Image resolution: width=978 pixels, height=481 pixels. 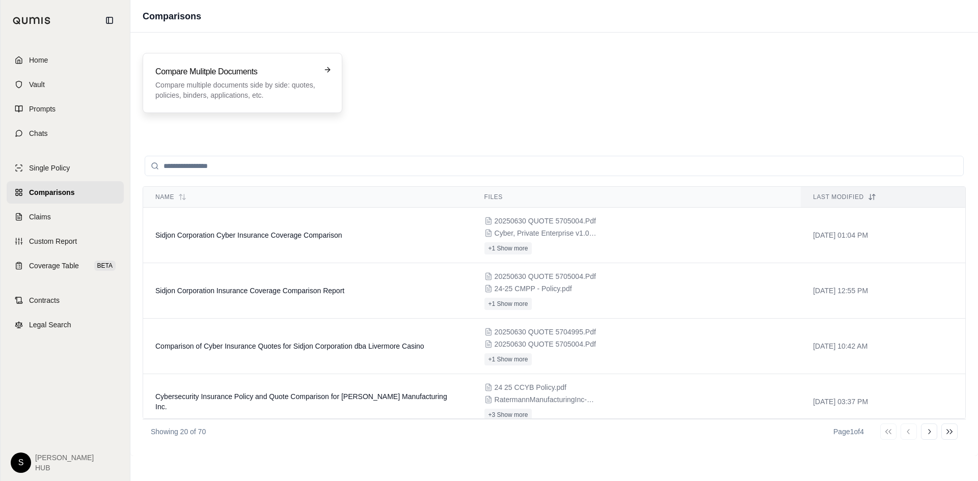 I want to click on button: +3 Show more, so click(x=508, y=415).